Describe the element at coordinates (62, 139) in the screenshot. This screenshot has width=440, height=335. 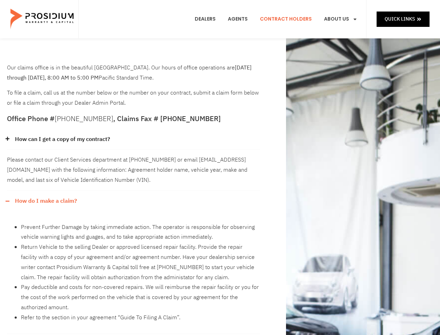
I see `a: How can I get a copy of my contract?` at that location.